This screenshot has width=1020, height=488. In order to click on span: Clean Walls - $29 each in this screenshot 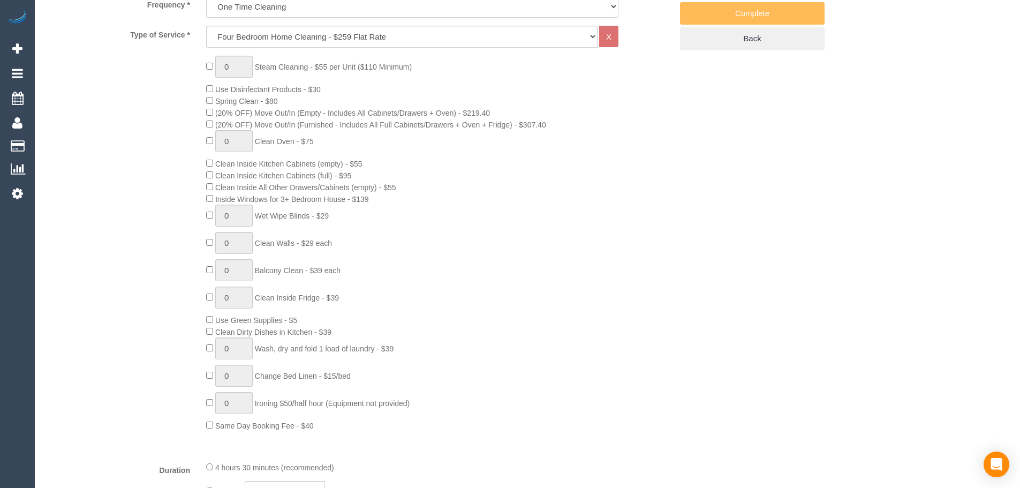, I will do `click(293, 243)`.